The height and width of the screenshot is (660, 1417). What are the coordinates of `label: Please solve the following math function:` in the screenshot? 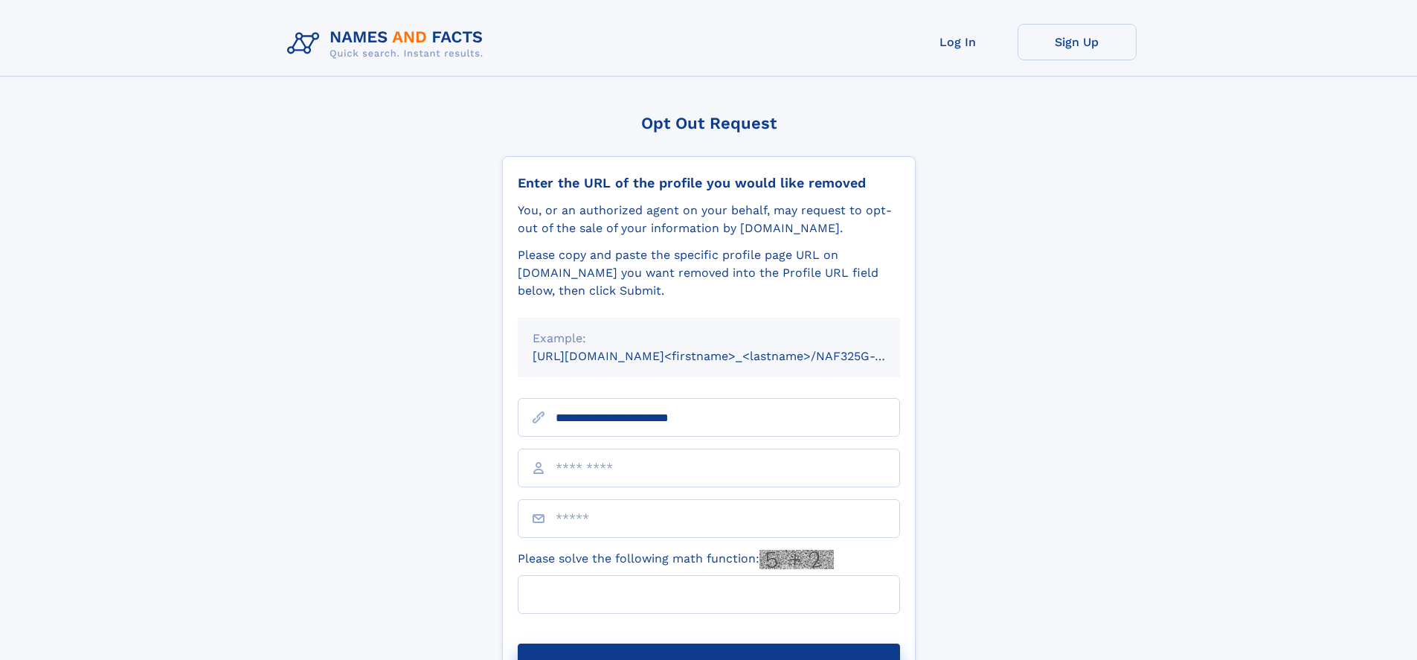 It's located at (676, 560).